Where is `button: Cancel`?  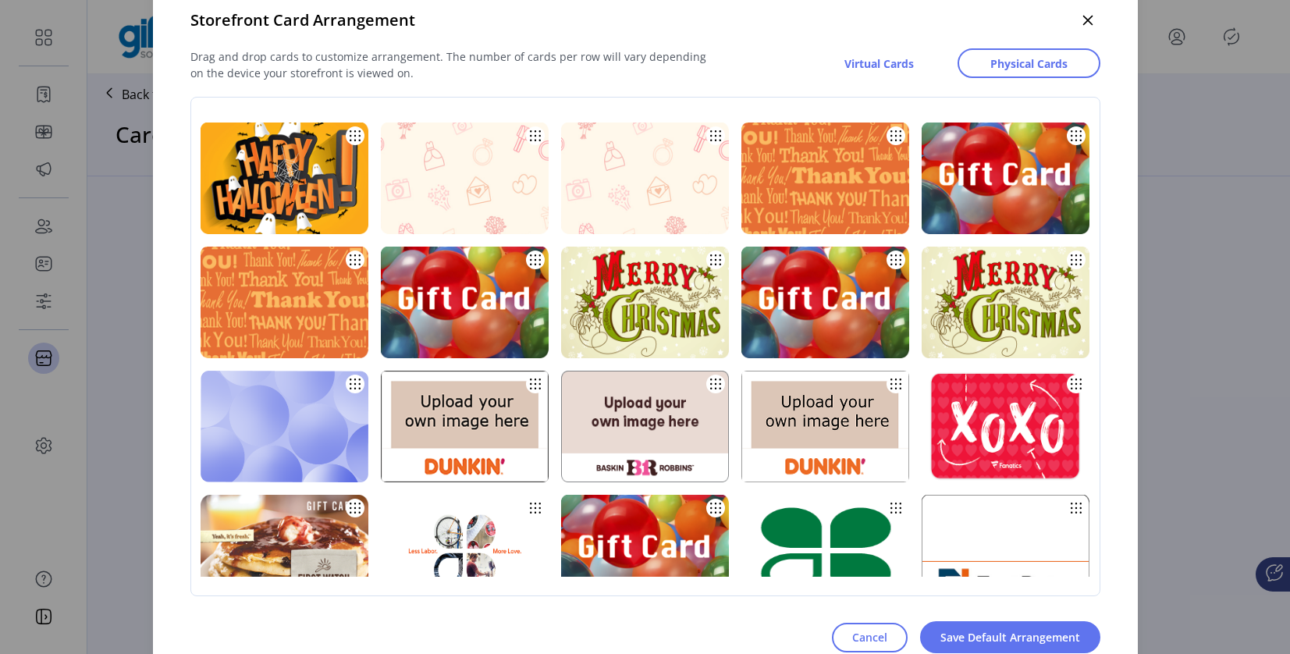
button: Cancel is located at coordinates (869, 638).